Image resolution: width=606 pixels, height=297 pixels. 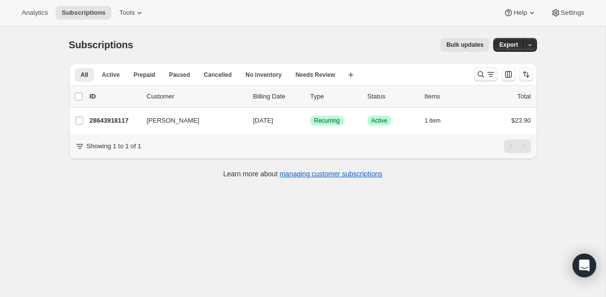 I want to click on p: Showing 1 to 1 of 1, so click(x=114, y=146).